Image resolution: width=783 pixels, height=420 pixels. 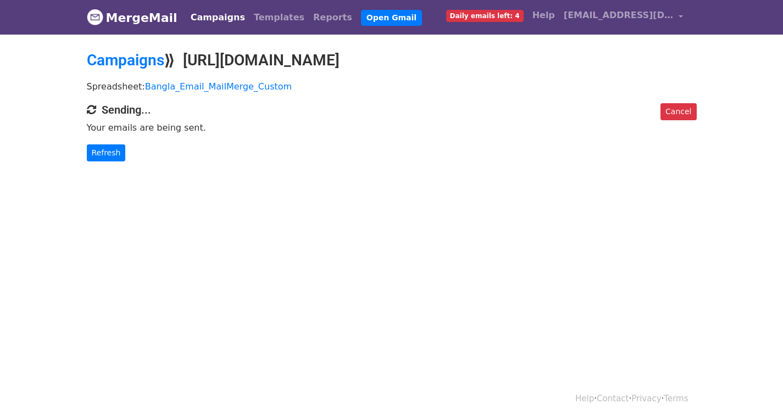 I want to click on a: Contact, so click(x=612, y=399).